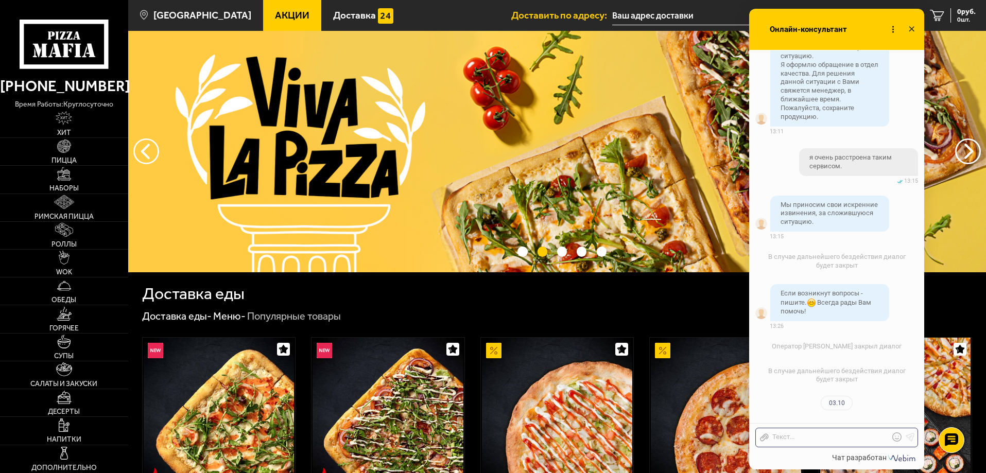 The height and width of the screenshot is (473, 986). Describe the element at coordinates (64, 356) in the screenshot. I see `span: Супы` at that location.